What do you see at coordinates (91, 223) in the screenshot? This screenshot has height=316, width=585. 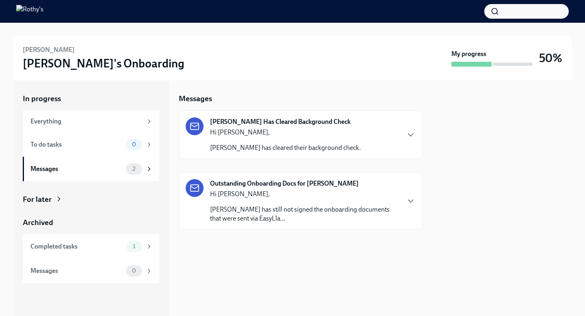 I see `a: Archived` at bounding box center [91, 223].